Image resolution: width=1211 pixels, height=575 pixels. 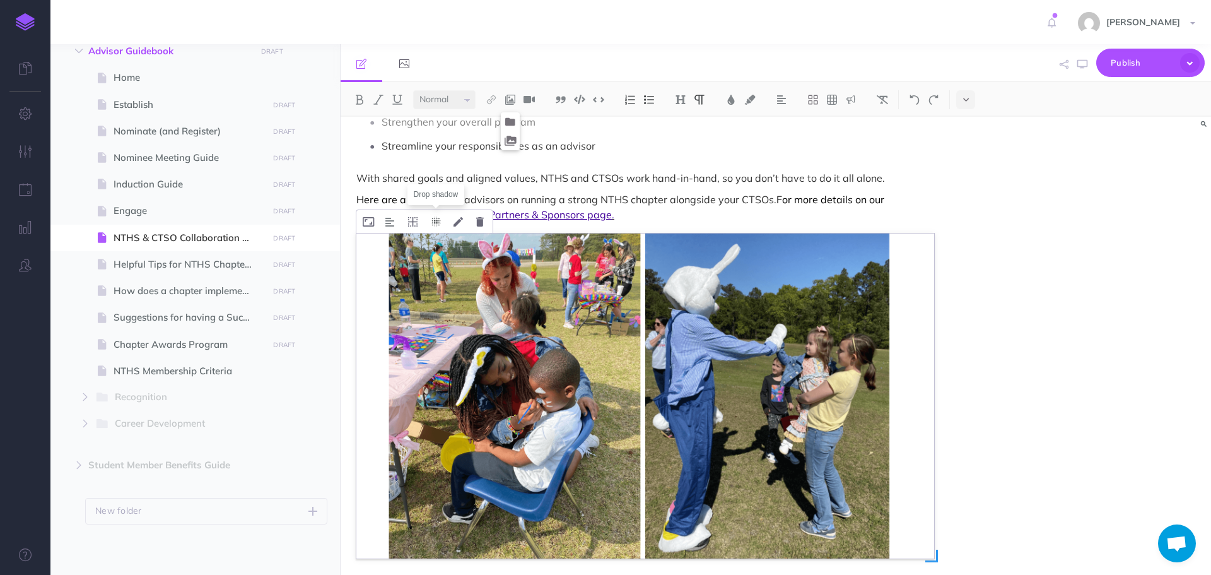 What do you see at coordinates (645, 396) in the screenshot?
I see `img: C08MYP3R1vsrPNqf9dwm.png` at bounding box center [645, 396].